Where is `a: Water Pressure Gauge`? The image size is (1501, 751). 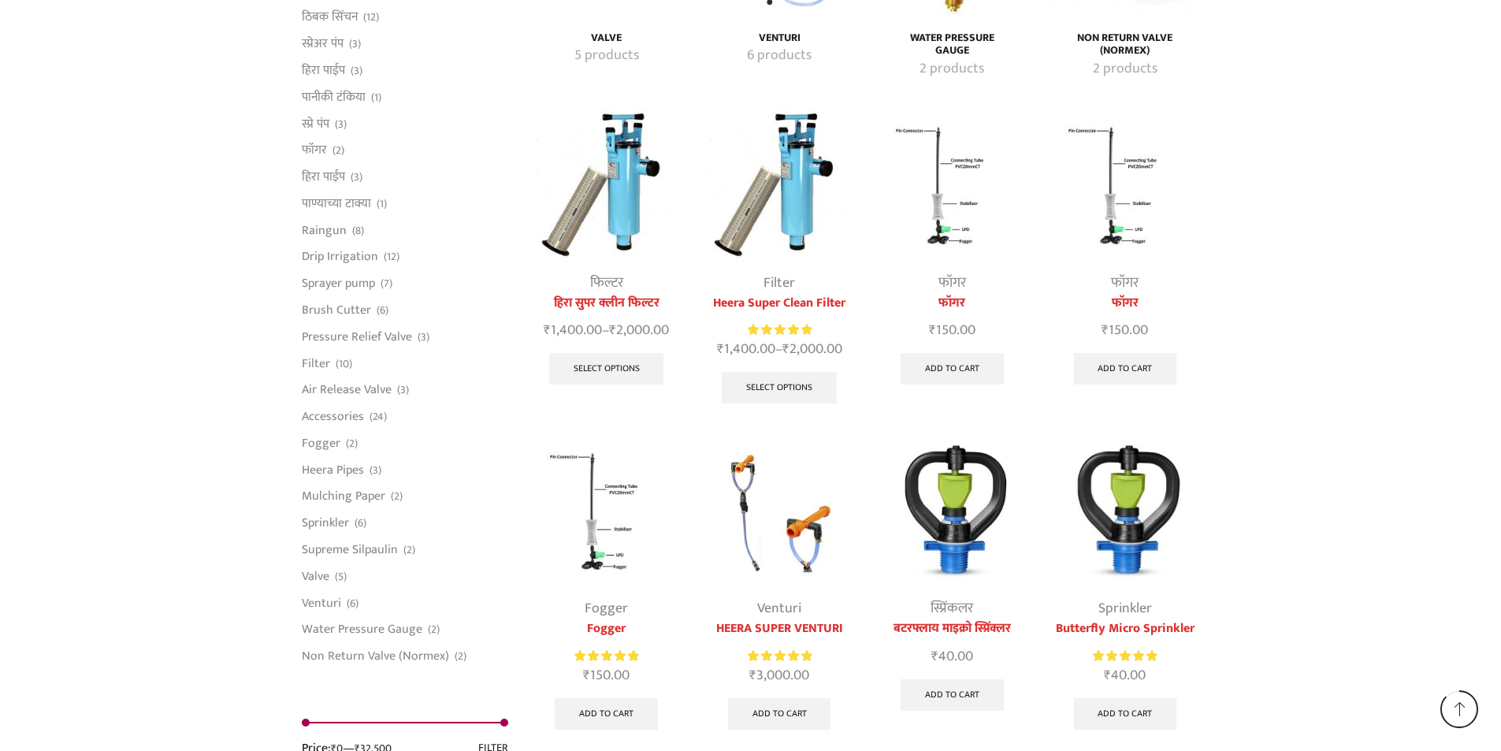 a: Water Pressure Gauge is located at coordinates (362, 630).